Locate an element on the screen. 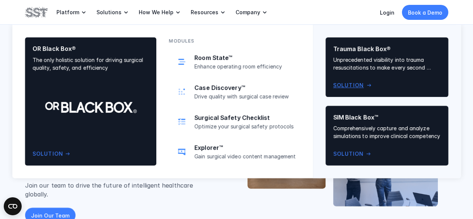 The width and height of the screenshot is (473, 219). a: collection of dots iconCase Discovery™Drive quality with surgical case review is located at coordinates (234, 92).